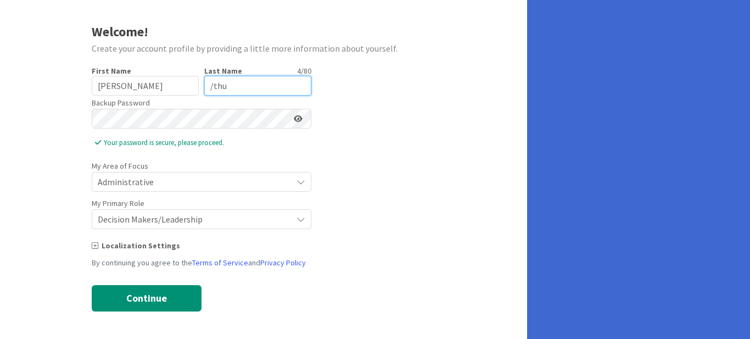 The height and width of the screenshot is (339, 750). What do you see at coordinates (111, 71) in the screenshot?
I see `label: First Name` at bounding box center [111, 71].